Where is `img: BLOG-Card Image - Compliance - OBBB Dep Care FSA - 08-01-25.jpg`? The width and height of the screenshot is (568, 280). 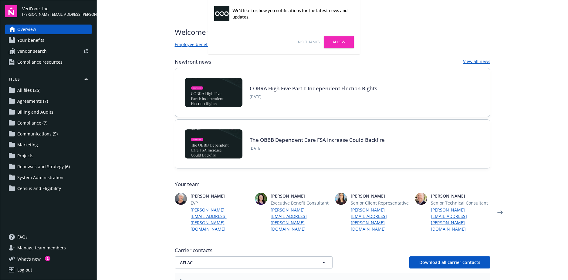
img: BLOG-Card Image - Compliance - OBBB Dep Care FSA - 08-01-25.jpg is located at coordinates (214, 144).